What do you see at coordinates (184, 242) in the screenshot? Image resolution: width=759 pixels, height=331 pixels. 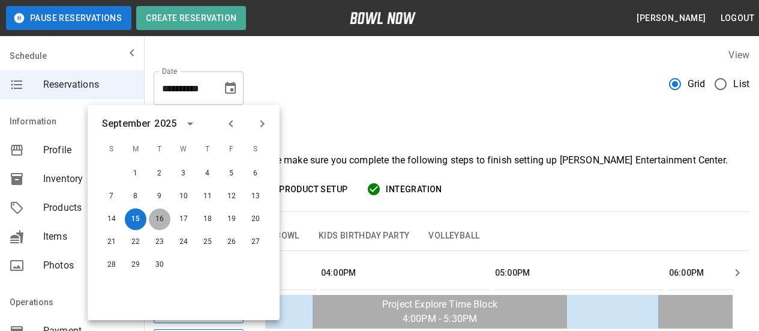 I see `button: Sep 24, 2025` at bounding box center [184, 242].